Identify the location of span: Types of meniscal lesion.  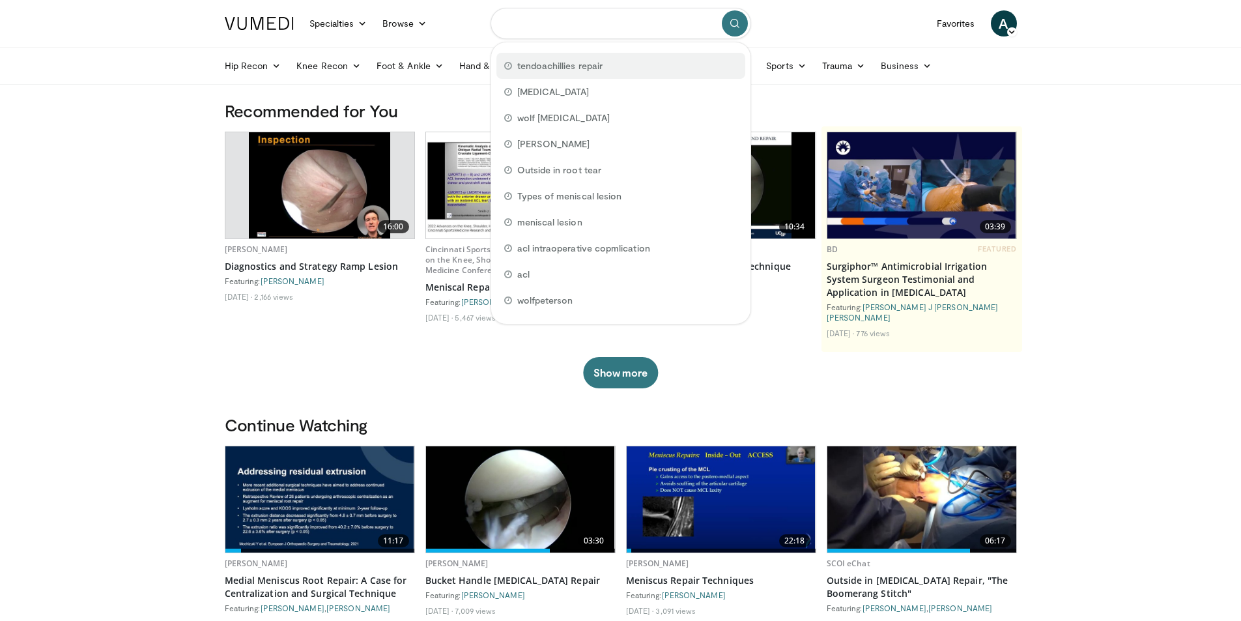
(569, 196).